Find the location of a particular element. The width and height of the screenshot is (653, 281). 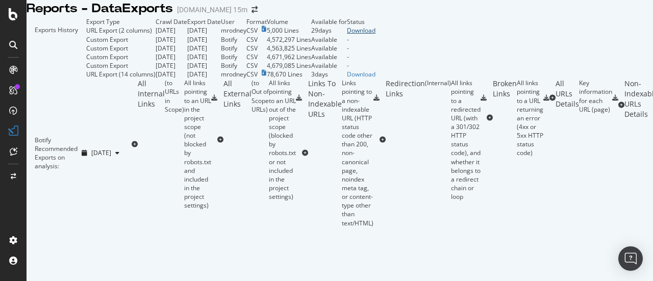

div: Open Intercom Messenger is located at coordinates (630, 259).